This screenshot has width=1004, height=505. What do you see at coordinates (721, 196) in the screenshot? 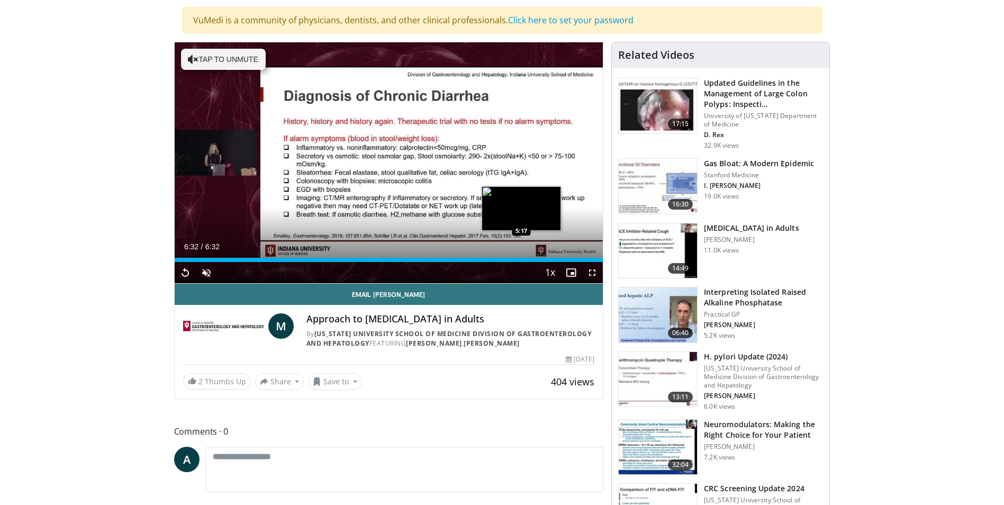
I see `p: 19.0K views` at bounding box center [721, 196].